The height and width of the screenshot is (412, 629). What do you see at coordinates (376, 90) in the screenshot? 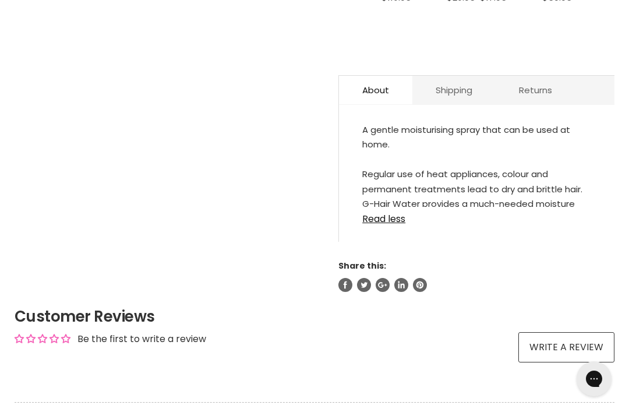
I see `a: About` at bounding box center [376, 90].